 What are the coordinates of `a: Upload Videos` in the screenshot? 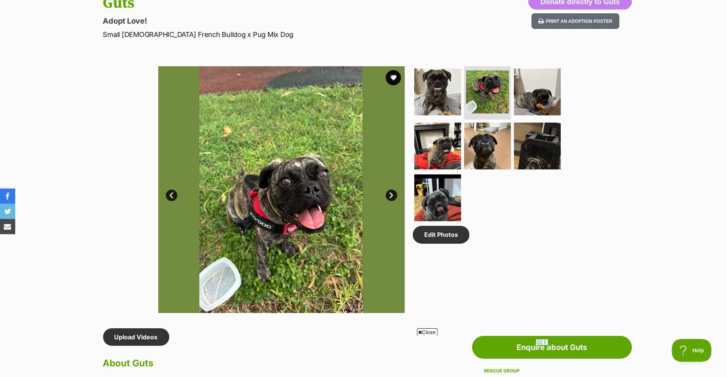 It's located at (136, 337).